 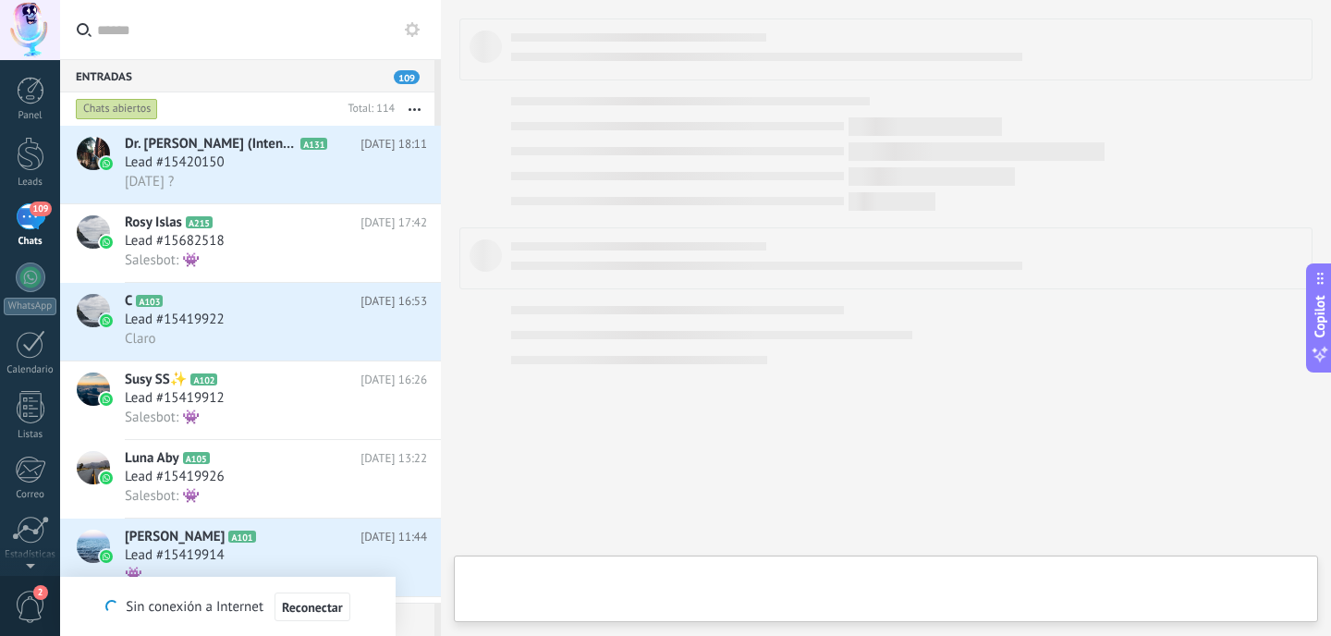 What do you see at coordinates (175, 477) in the screenshot?
I see `span: Lead #15419926` at bounding box center [175, 477].